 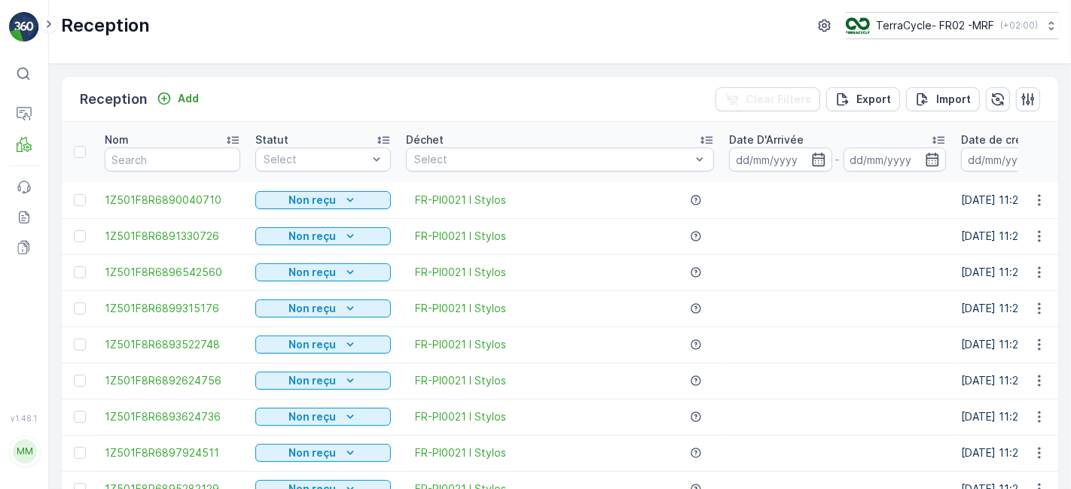 I want to click on a: 1Z501F8R6899315176, so click(x=172, y=309).